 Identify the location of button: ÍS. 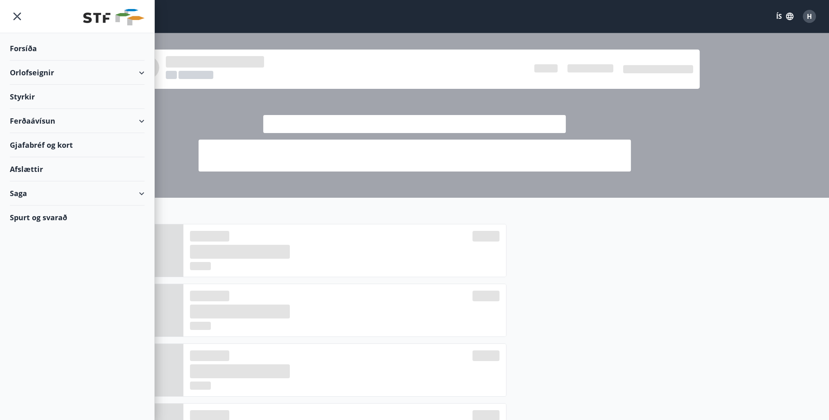
(785, 16).